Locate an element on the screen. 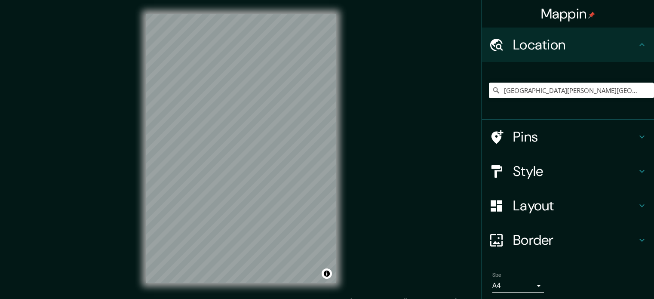  div: Pins is located at coordinates (568, 137).